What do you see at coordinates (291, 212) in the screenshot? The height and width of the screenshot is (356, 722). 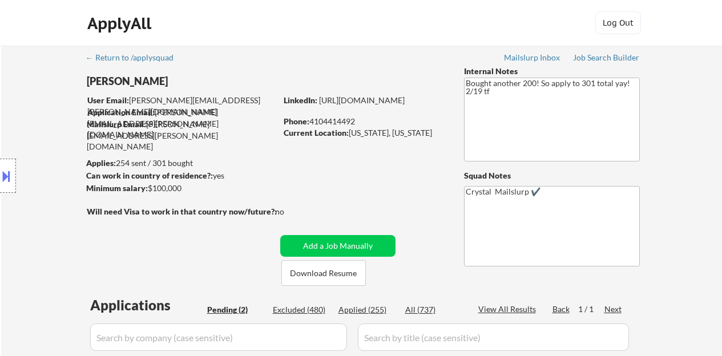 I see `div: no` at bounding box center [291, 212].